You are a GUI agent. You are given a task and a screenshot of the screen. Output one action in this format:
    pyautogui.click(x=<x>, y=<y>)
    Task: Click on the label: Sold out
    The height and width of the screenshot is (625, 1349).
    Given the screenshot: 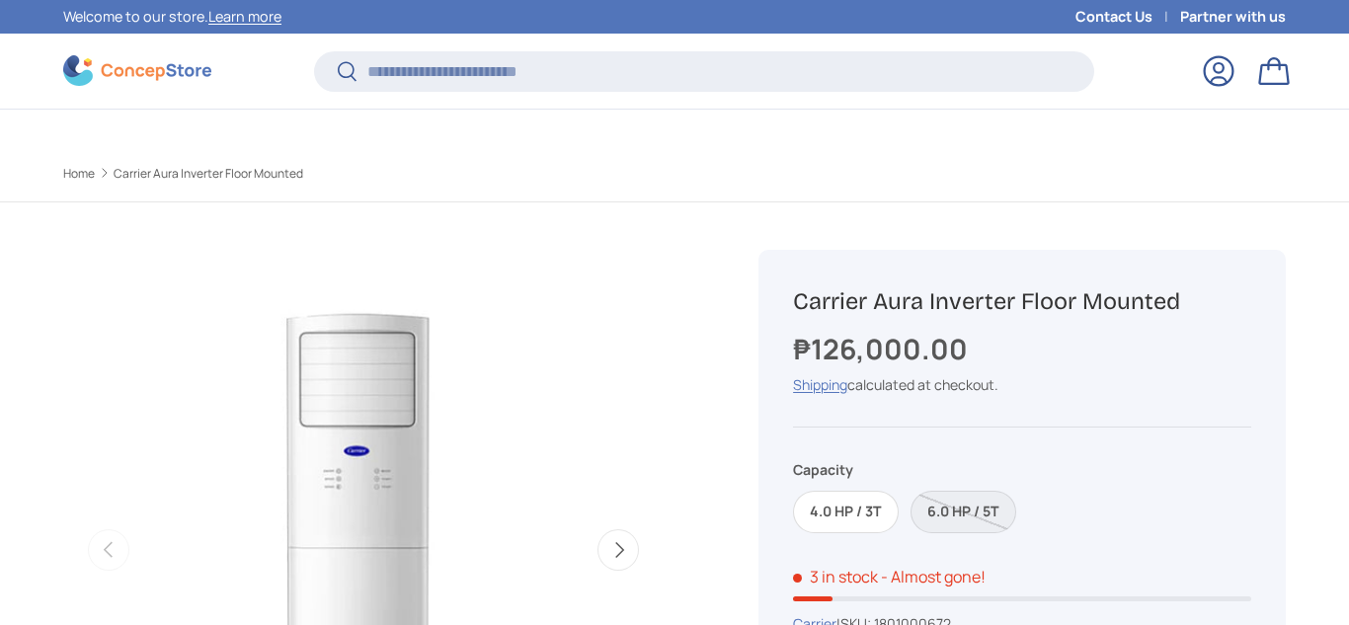 What is the action you would take?
    pyautogui.click(x=963, y=512)
    